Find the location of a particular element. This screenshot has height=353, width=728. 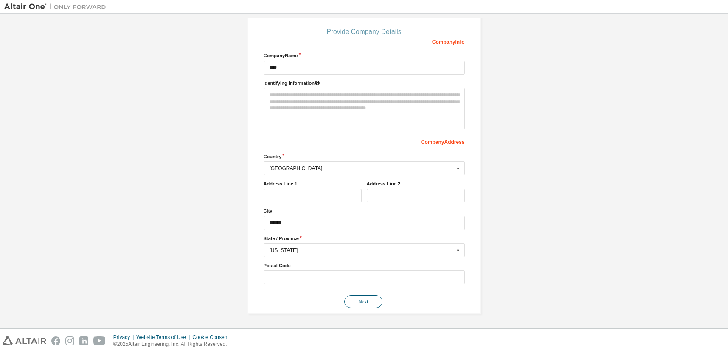

p: © 2025 Altair Engineering, Inc. All Rights Reserved. is located at coordinates (174, 344).